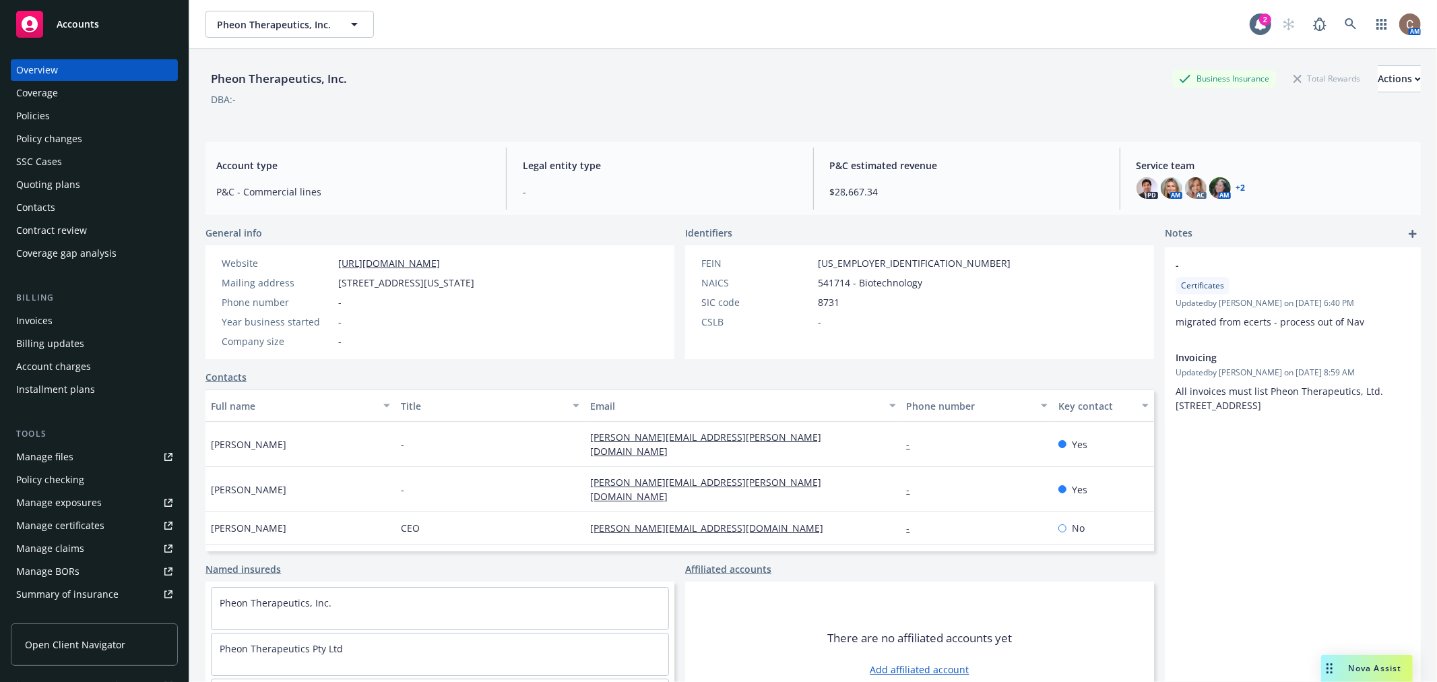 This screenshot has height=682, width=1437. What do you see at coordinates (94, 230) in the screenshot?
I see `a: Contract review` at bounding box center [94, 230].